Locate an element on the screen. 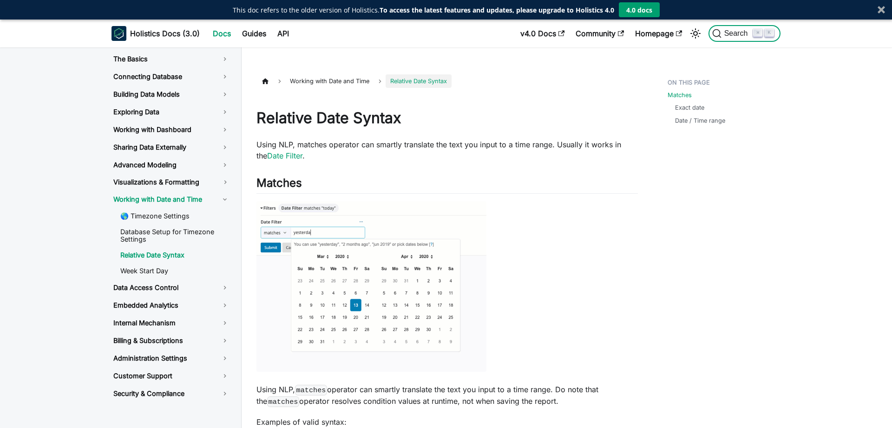  a: API is located at coordinates (283, 33).